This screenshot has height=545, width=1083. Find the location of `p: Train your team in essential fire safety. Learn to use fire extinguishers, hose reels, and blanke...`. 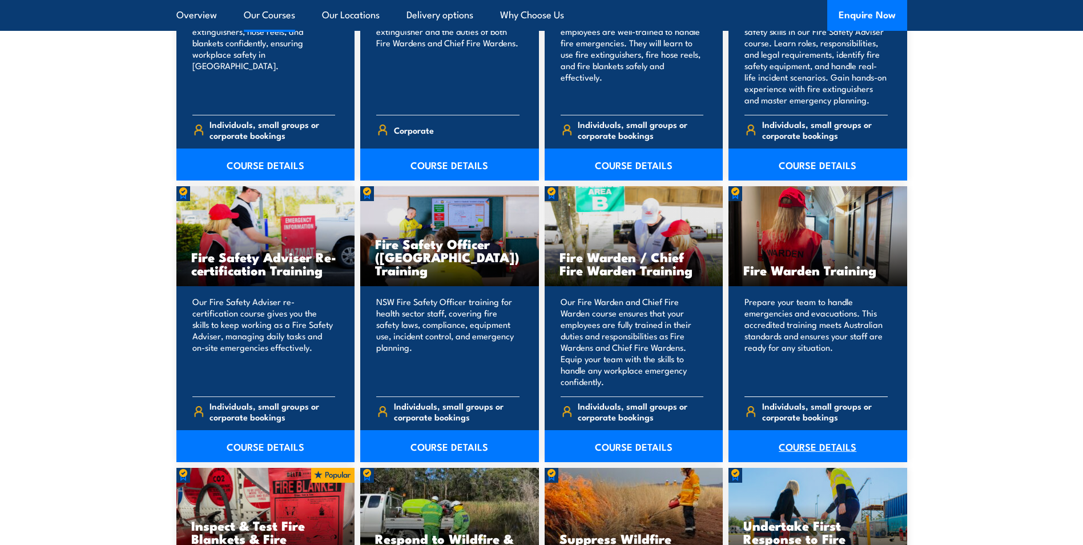

p: Train your team in essential fire safety. Learn to use fire extinguishers, hose reels, and blanke... is located at coordinates (264, 54).